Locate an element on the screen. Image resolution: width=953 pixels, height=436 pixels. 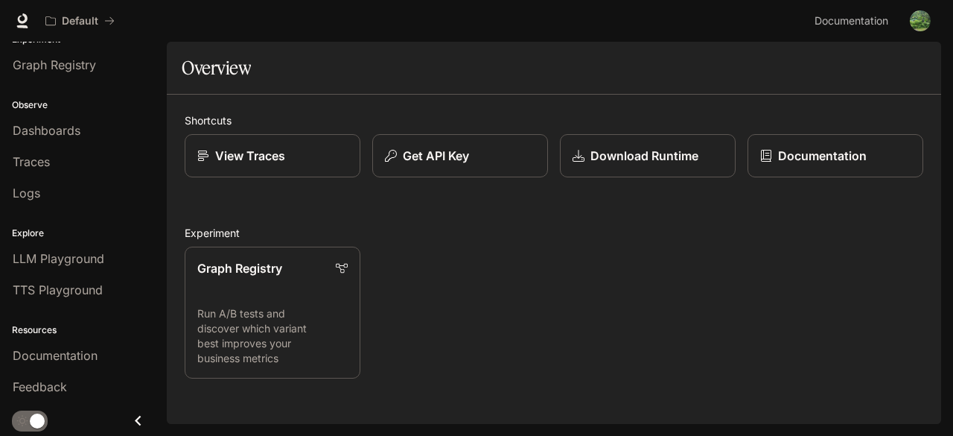
a: View Traces is located at coordinates (273, 156).